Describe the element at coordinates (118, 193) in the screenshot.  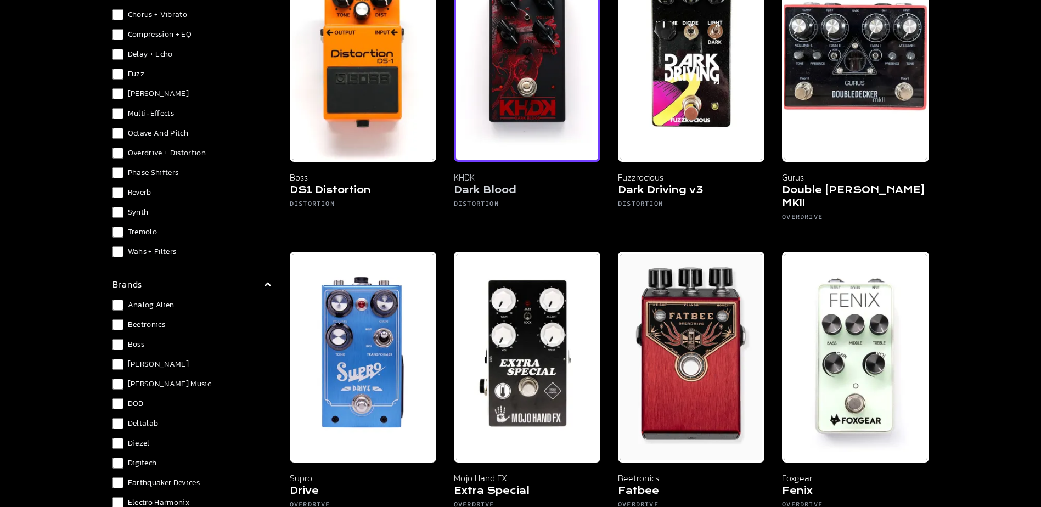
I see `input: Reverb` at that location.